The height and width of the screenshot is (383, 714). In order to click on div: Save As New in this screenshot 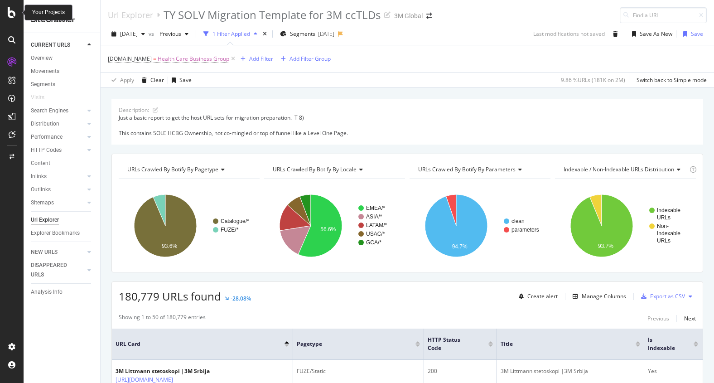, I will do `click(656, 34)`.